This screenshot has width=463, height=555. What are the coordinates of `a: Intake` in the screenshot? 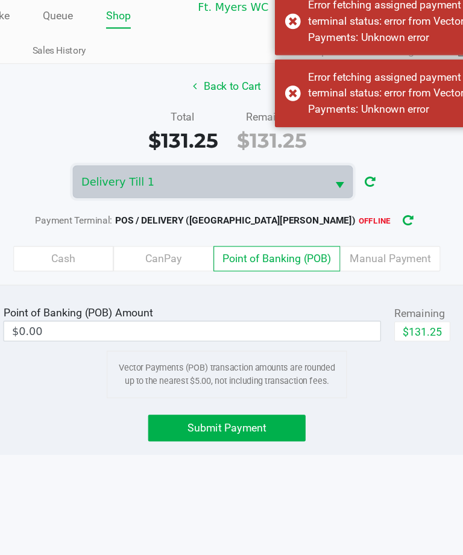 It's located at (22, 33).